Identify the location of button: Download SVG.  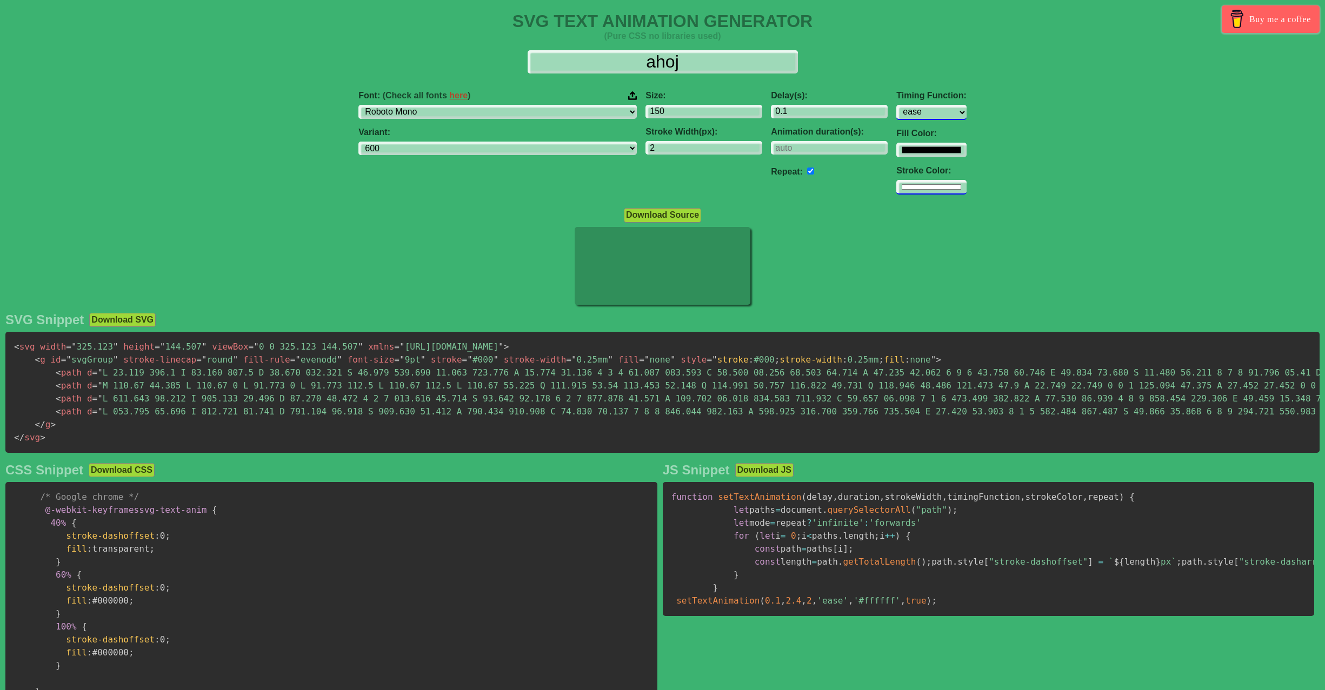
(122, 320).